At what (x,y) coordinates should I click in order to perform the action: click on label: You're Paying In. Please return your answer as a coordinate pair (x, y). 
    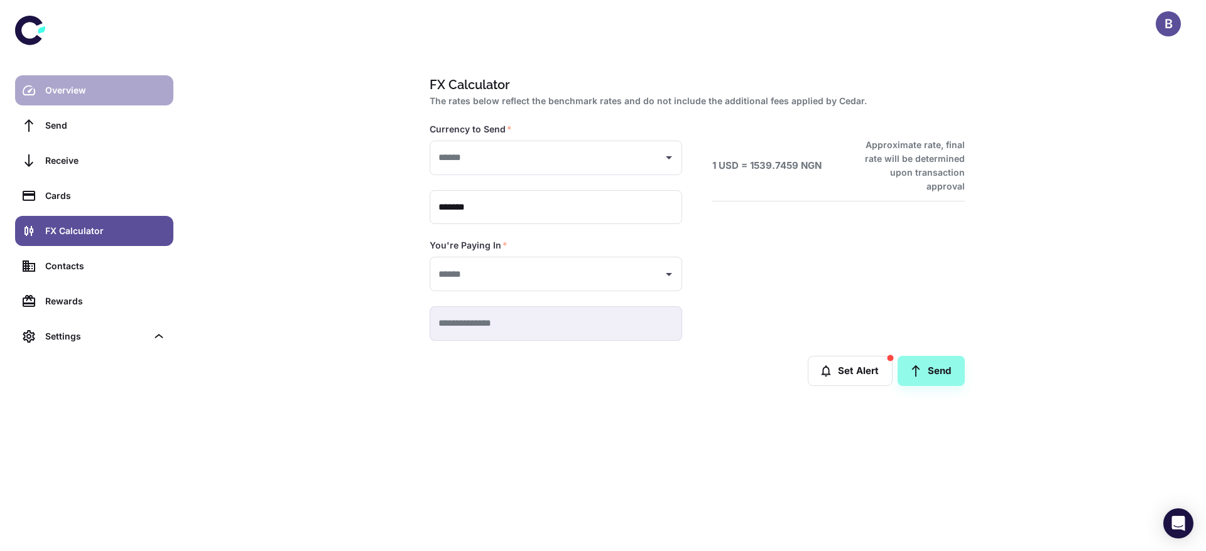
    Looking at the image, I should click on (469, 246).